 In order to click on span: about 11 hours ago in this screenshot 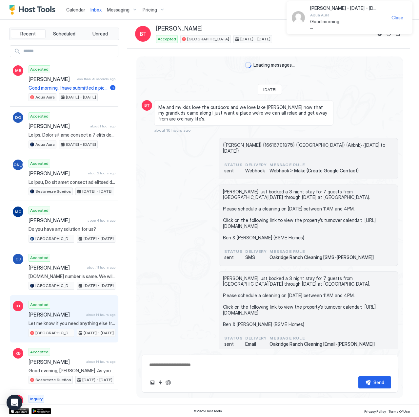, I will do `click(101, 267)`.